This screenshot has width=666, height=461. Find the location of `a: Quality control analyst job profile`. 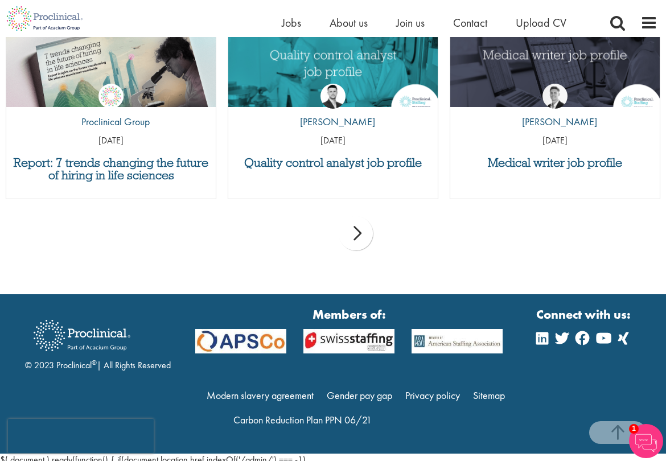

a: Quality control analyst job profile is located at coordinates (333, 163).